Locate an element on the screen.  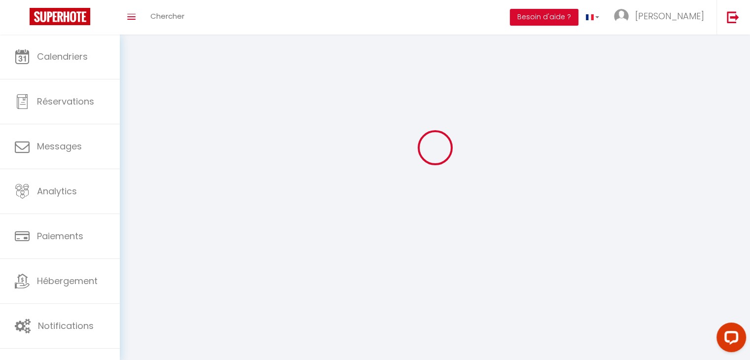
img: logout is located at coordinates (732, 17).